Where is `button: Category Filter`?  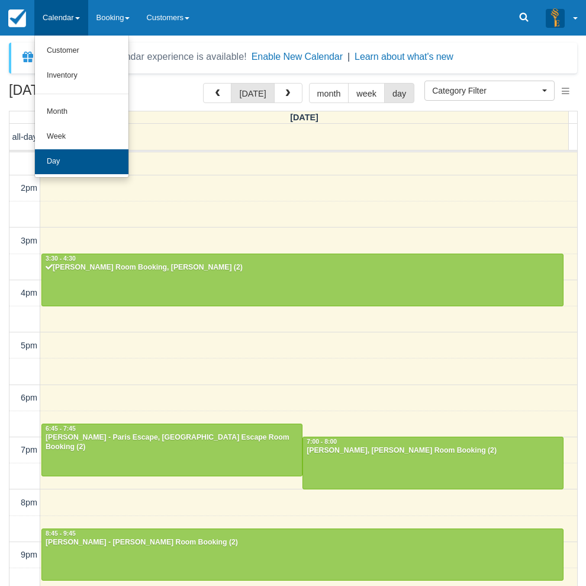
button: Category Filter is located at coordinates (490, 91).